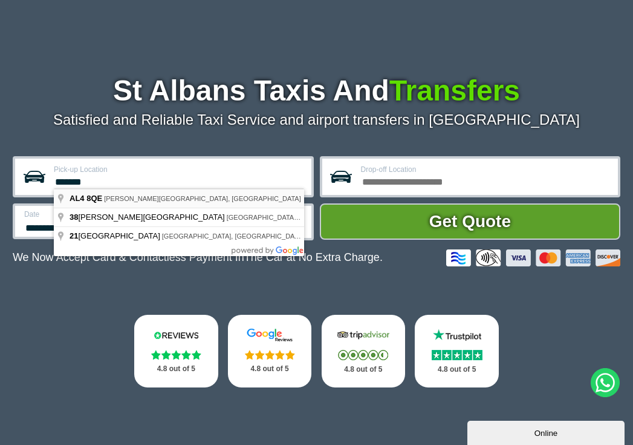 Image resolution: width=633 pixels, height=445 pixels. I want to click on button: Get Quote, so click(470, 221).